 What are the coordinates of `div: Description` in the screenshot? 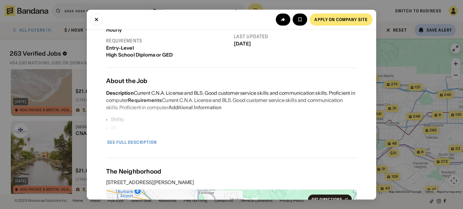 It's located at (120, 93).